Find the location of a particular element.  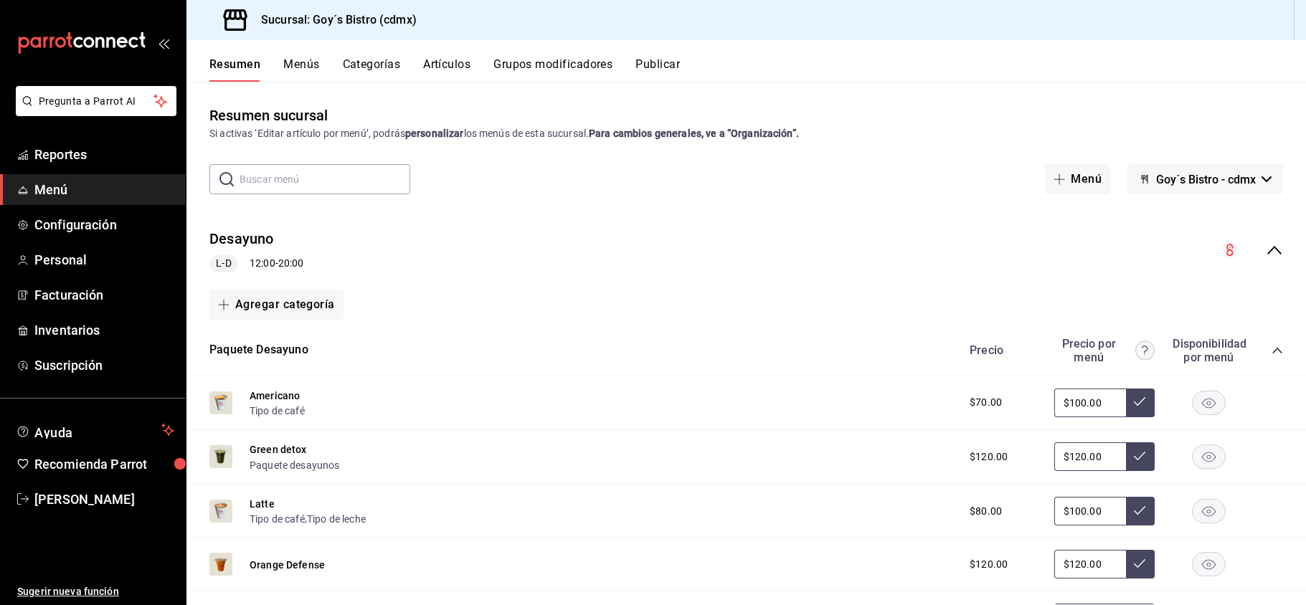

span: Suscripción is located at coordinates (104, 365).